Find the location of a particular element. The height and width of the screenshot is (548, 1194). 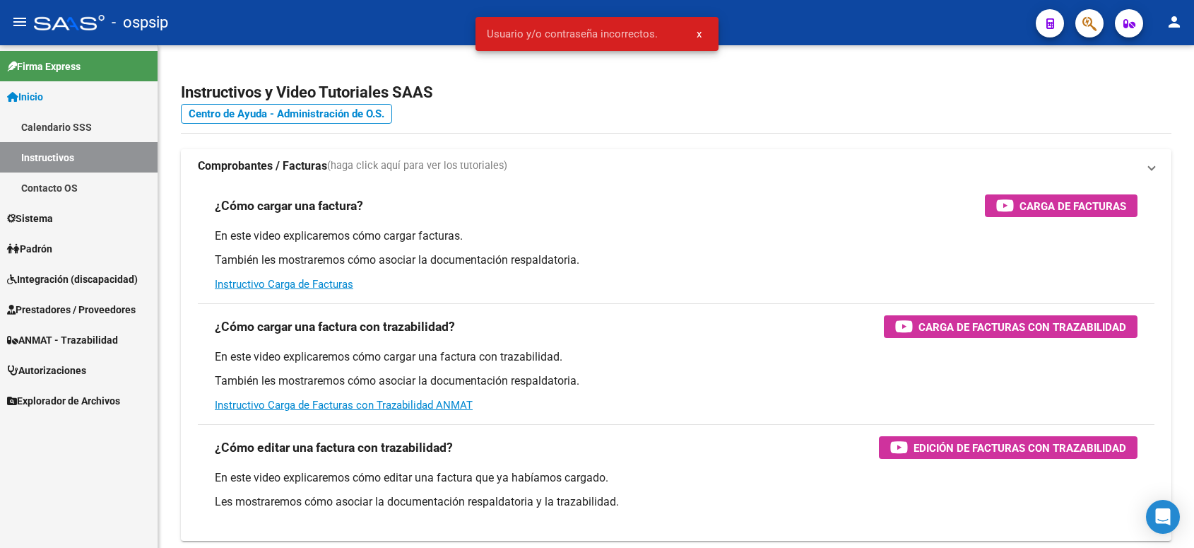

span: Carga de Facturas con Trazabilidad is located at coordinates (1022, 326).